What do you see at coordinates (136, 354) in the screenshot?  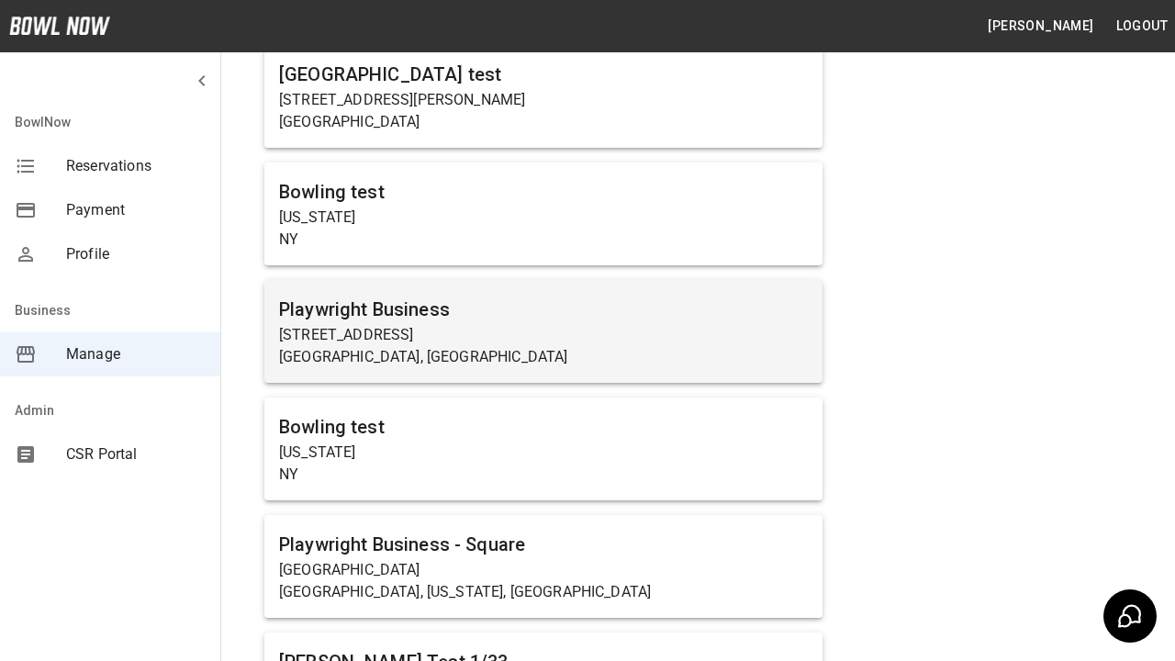 I see `span: Manage` at bounding box center [136, 354].